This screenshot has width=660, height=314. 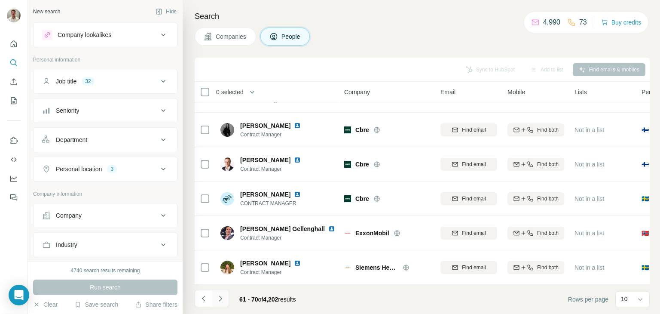 What do you see at coordinates (69, 215) in the screenshot?
I see `div: Company` at bounding box center [69, 215].